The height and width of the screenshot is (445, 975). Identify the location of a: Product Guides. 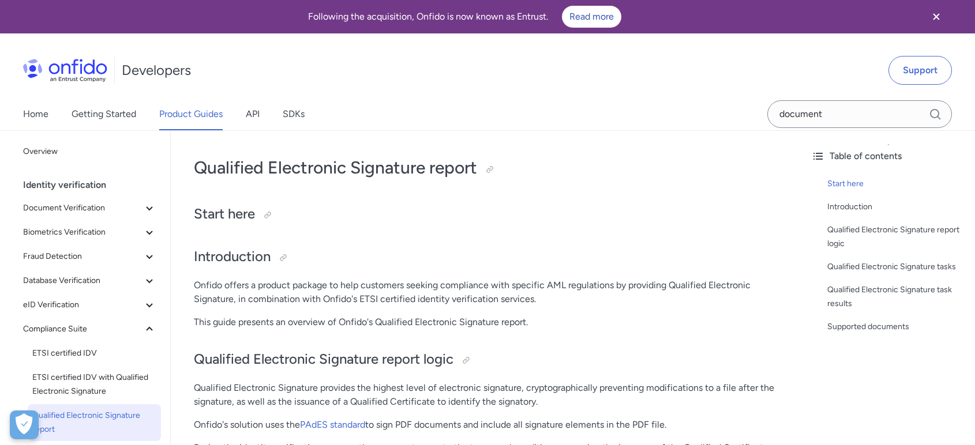
(191, 114).